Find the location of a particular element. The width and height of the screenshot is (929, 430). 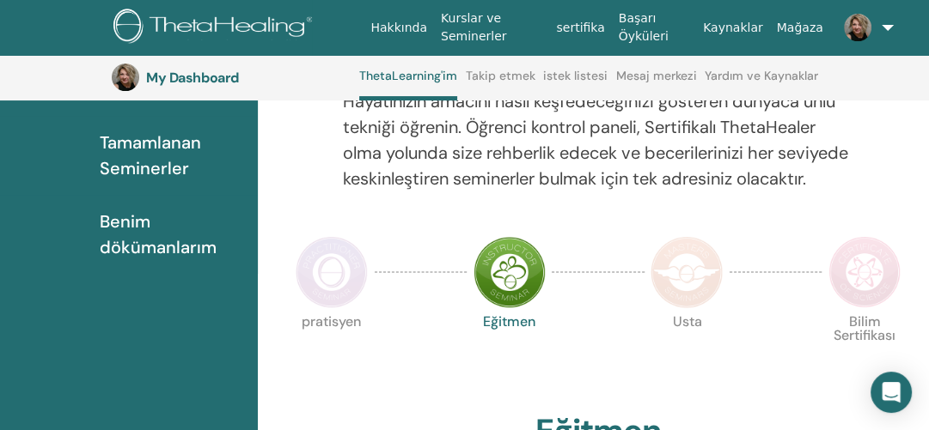

a: Hakkında is located at coordinates (399, 27).